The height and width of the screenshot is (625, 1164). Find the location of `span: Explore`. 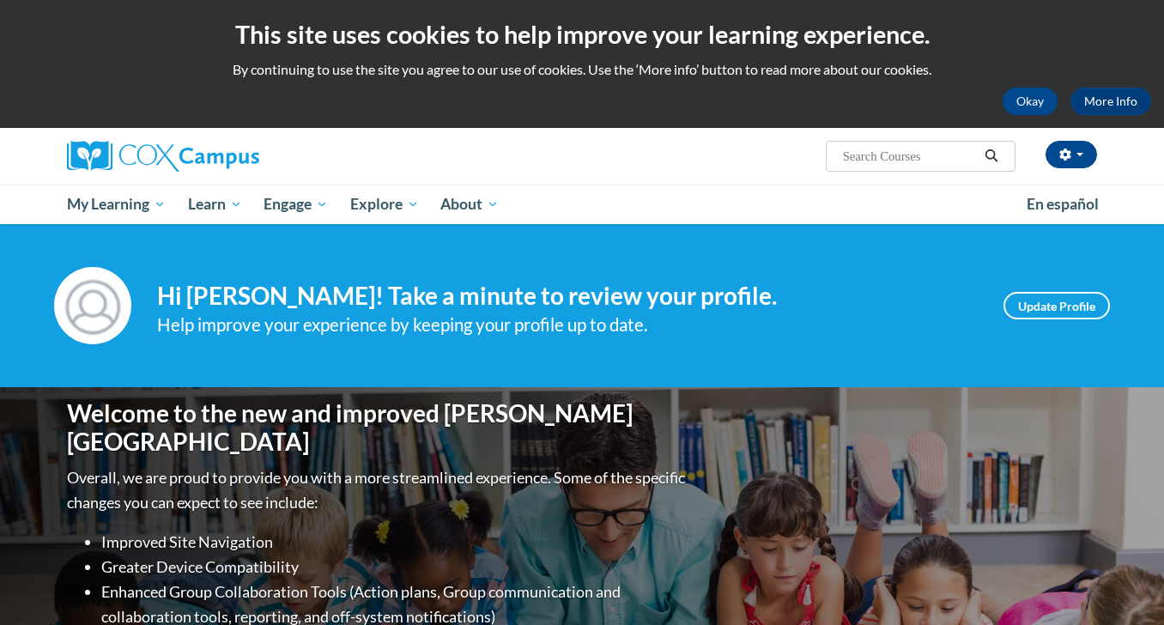

span: Explore is located at coordinates (385, 204).